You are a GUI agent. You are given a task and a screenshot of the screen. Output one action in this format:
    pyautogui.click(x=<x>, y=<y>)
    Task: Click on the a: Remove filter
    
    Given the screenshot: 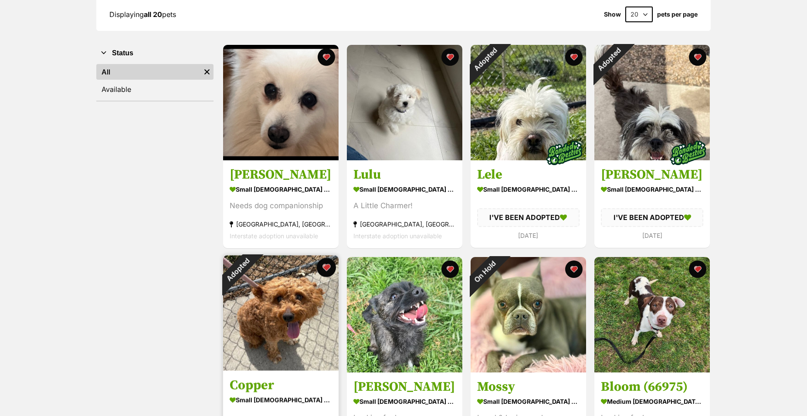 What is the action you would take?
    pyautogui.click(x=207, y=72)
    